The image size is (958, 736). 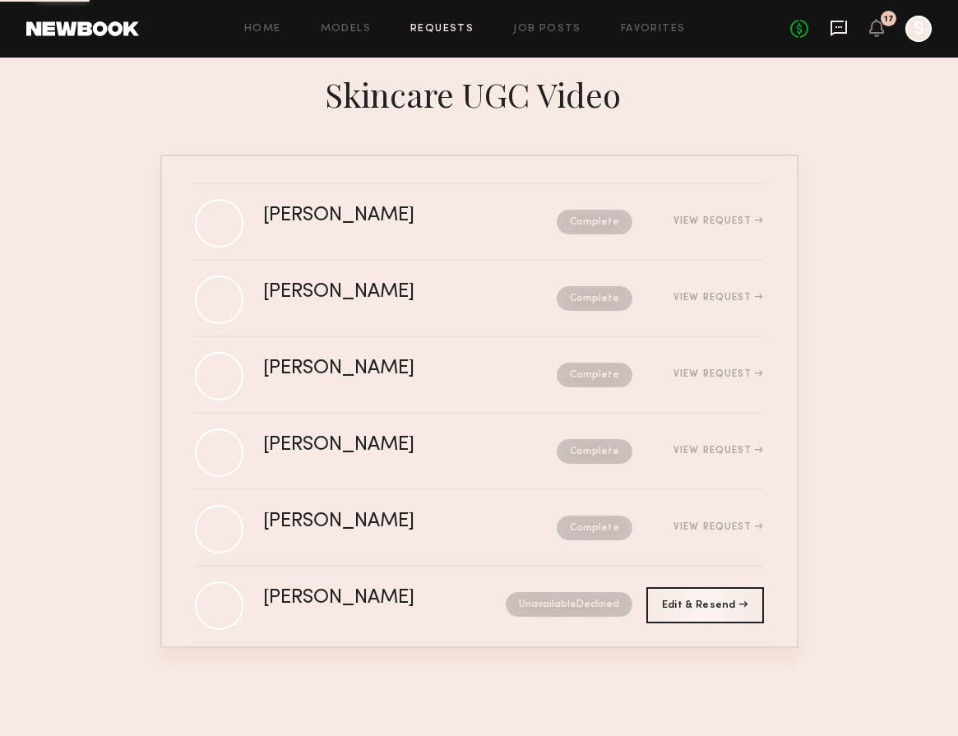 I want to click on div: 17, so click(x=889, y=19).